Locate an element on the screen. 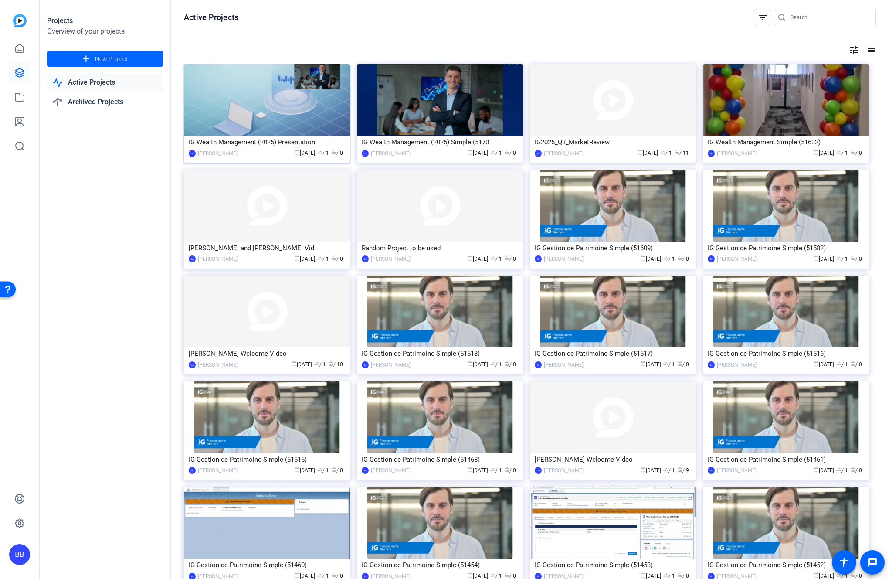  div: IG Gestion de Patrimoine Simple (51461) is located at coordinates (786, 459).